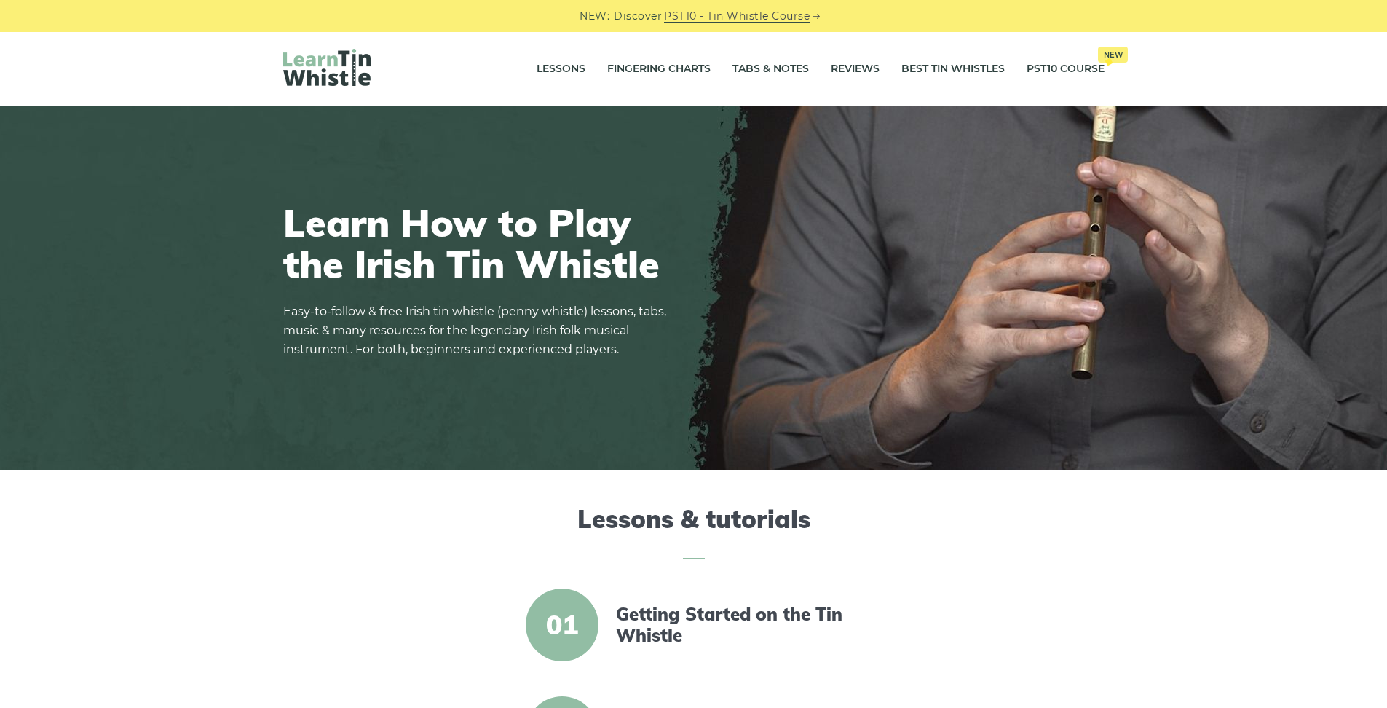  I want to click on span: 01, so click(562, 625).